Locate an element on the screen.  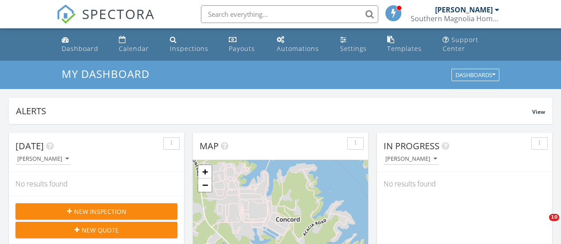
a: Payouts is located at coordinates (246, 44).